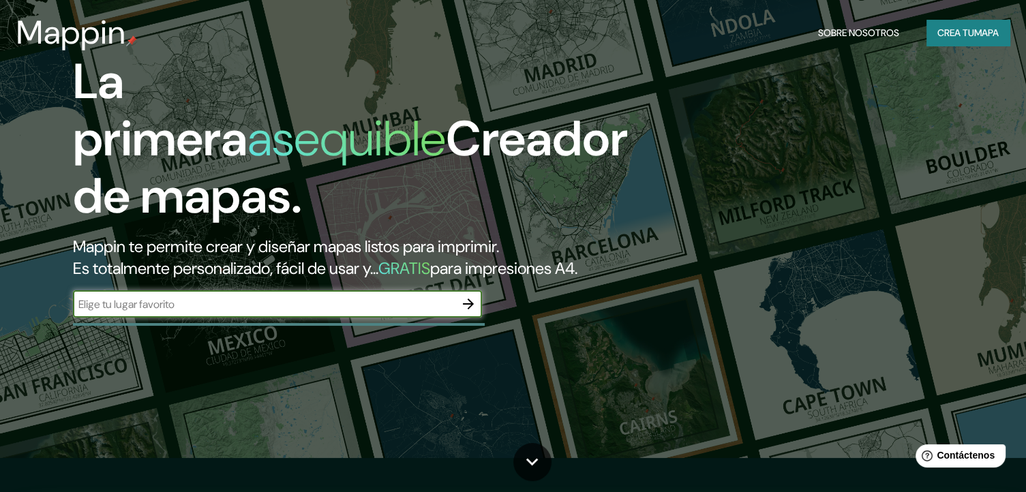 The width and height of the screenshot is (1026, 492). I want to click on font: Contáctenos, so click(61, 16).